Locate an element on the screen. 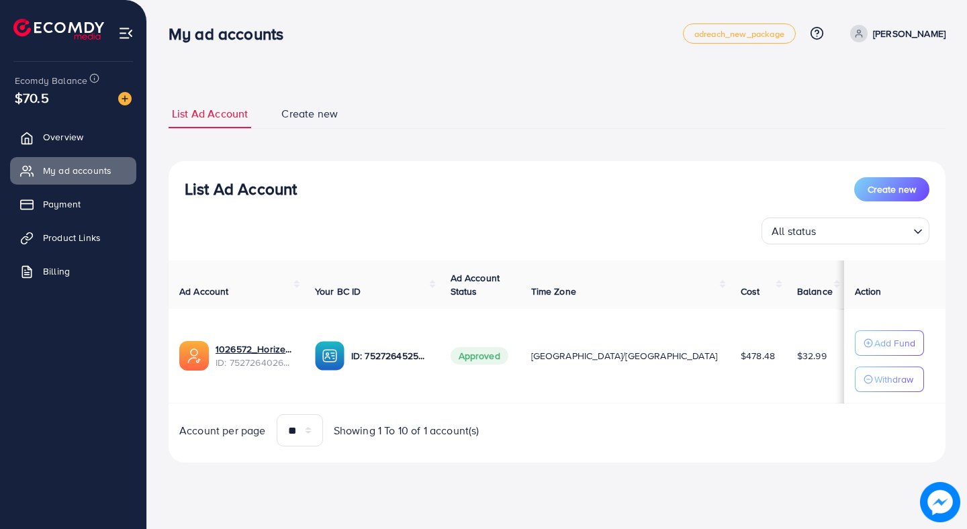 This screenshot has width=967, height=529. span: Ad Account Status is located at coordinates (476, 285).